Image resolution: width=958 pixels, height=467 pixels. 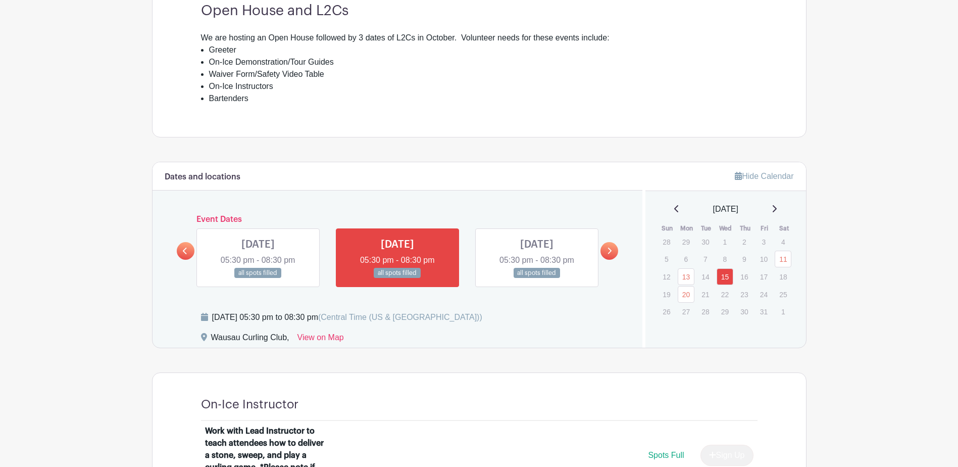 I want to click on p: 12, so click(x=666, y=276).